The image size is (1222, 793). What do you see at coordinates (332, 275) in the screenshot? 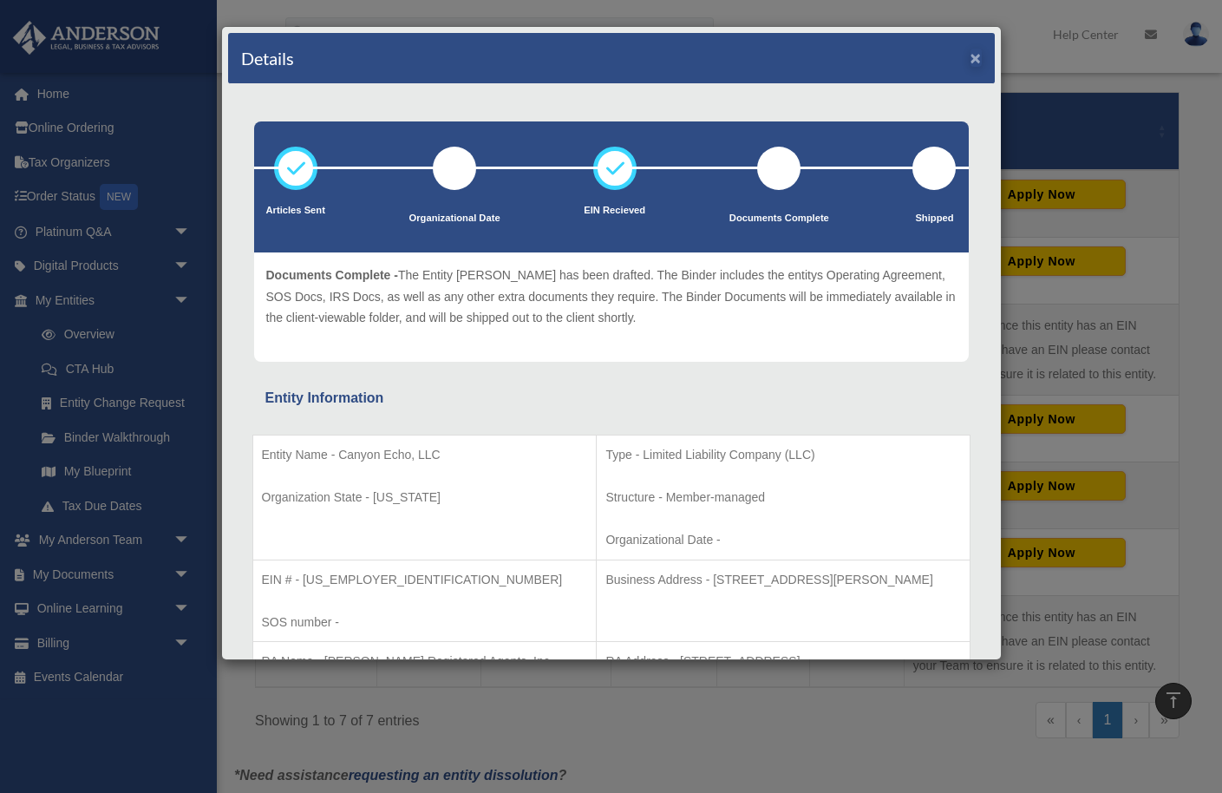
I see `span: Documents Complete -` at bounding box center [332, 275].